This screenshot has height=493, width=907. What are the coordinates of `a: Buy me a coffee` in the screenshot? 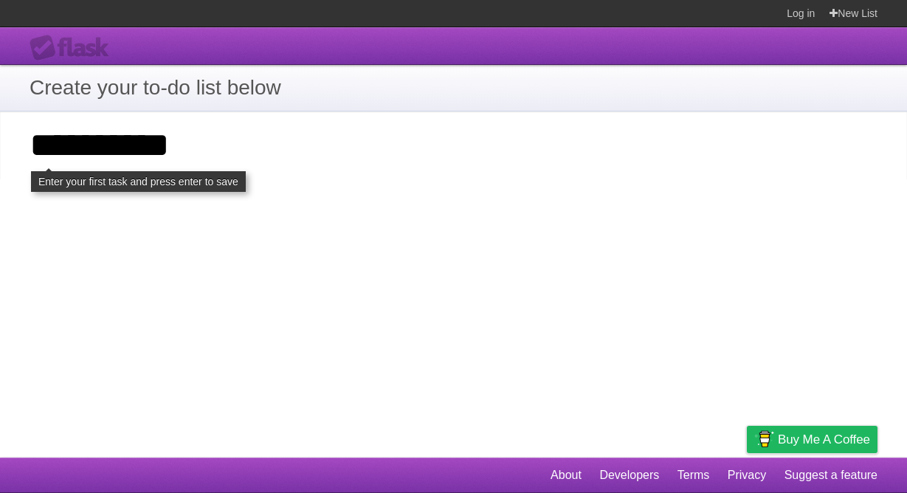 It's located at (812, 439).